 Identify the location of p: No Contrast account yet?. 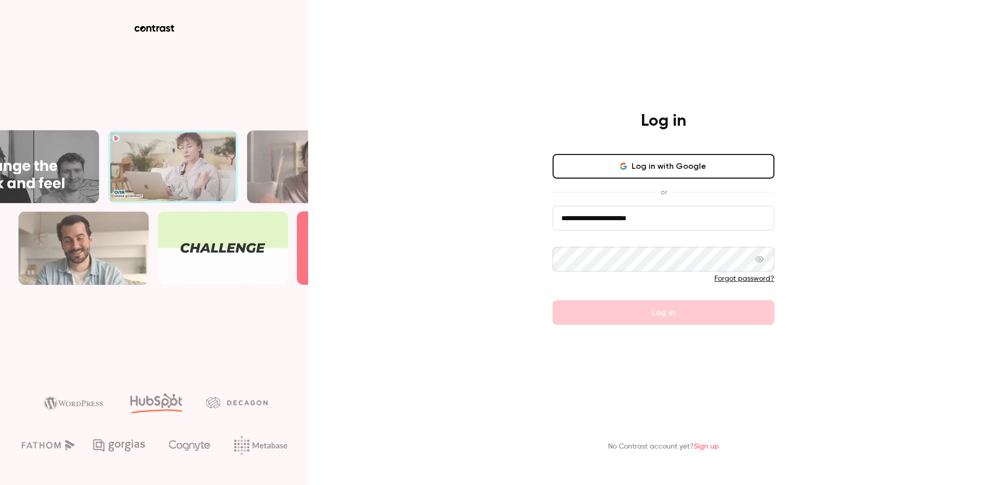
(663, 447).